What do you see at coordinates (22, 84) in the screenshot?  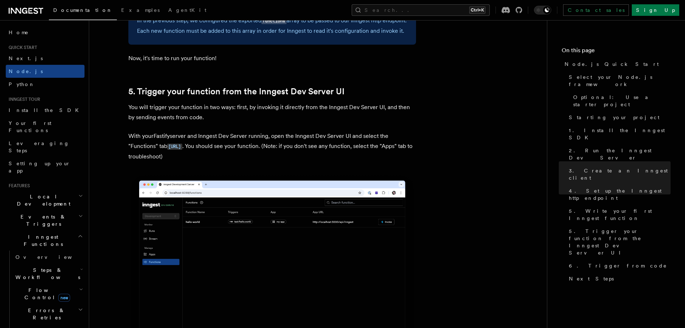 I see `span: Python` at bounding box center [22, 84].